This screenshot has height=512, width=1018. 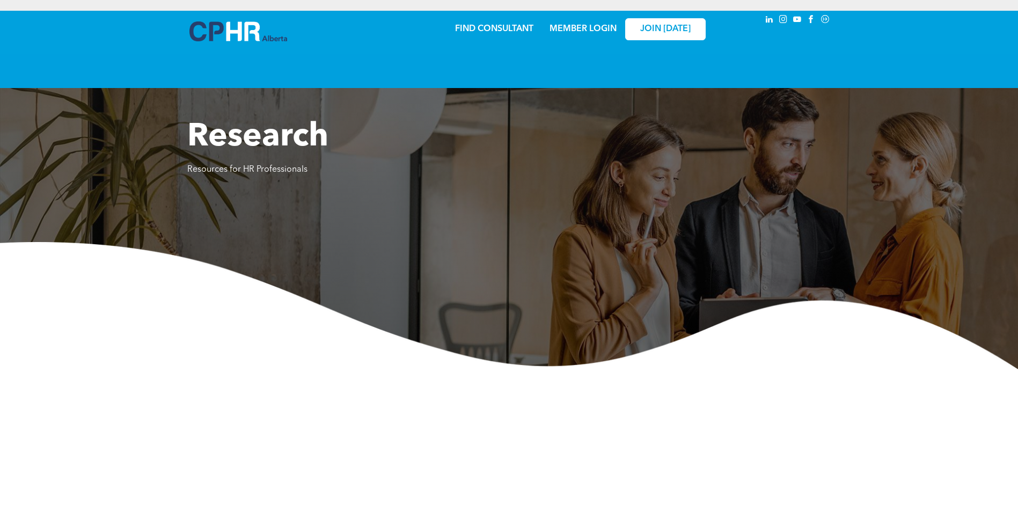 What do you see at coordinates (583, 29) in the screenshot?
I see `a: MEMBER LOGIN` at bounding box center [583, 29].